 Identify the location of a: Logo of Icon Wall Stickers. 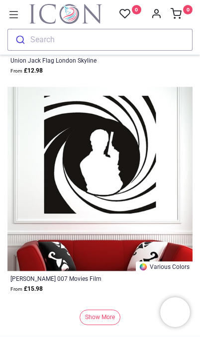
(66, 14).